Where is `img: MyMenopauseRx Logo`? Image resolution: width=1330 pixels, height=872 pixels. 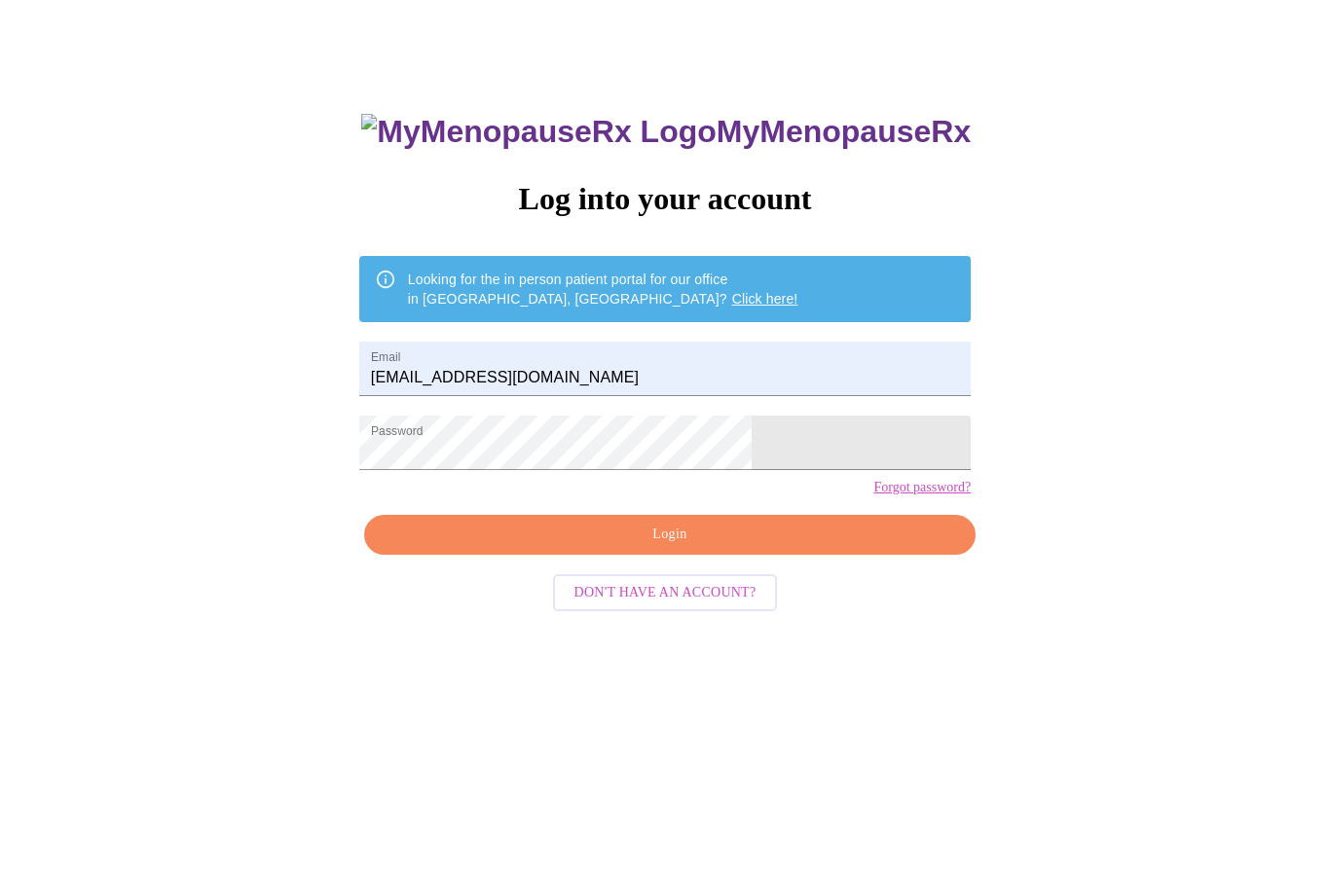
img: MyMenopauseRx Logo is located at coordinates (538, 131).